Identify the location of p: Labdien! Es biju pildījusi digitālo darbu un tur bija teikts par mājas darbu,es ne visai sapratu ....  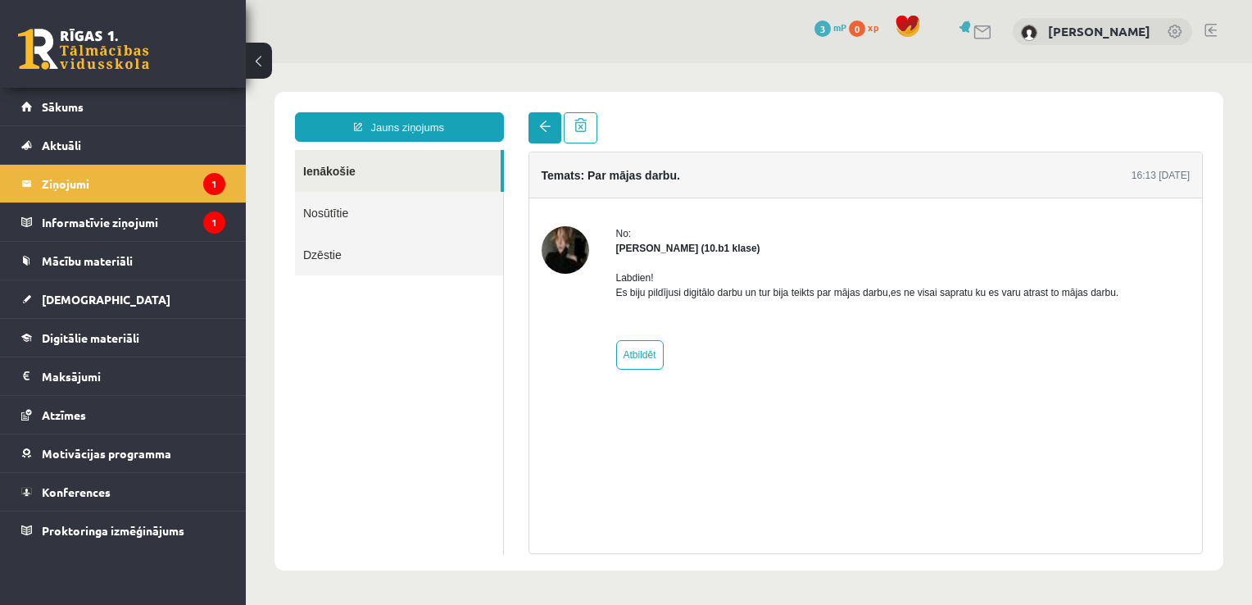
(622, 222).